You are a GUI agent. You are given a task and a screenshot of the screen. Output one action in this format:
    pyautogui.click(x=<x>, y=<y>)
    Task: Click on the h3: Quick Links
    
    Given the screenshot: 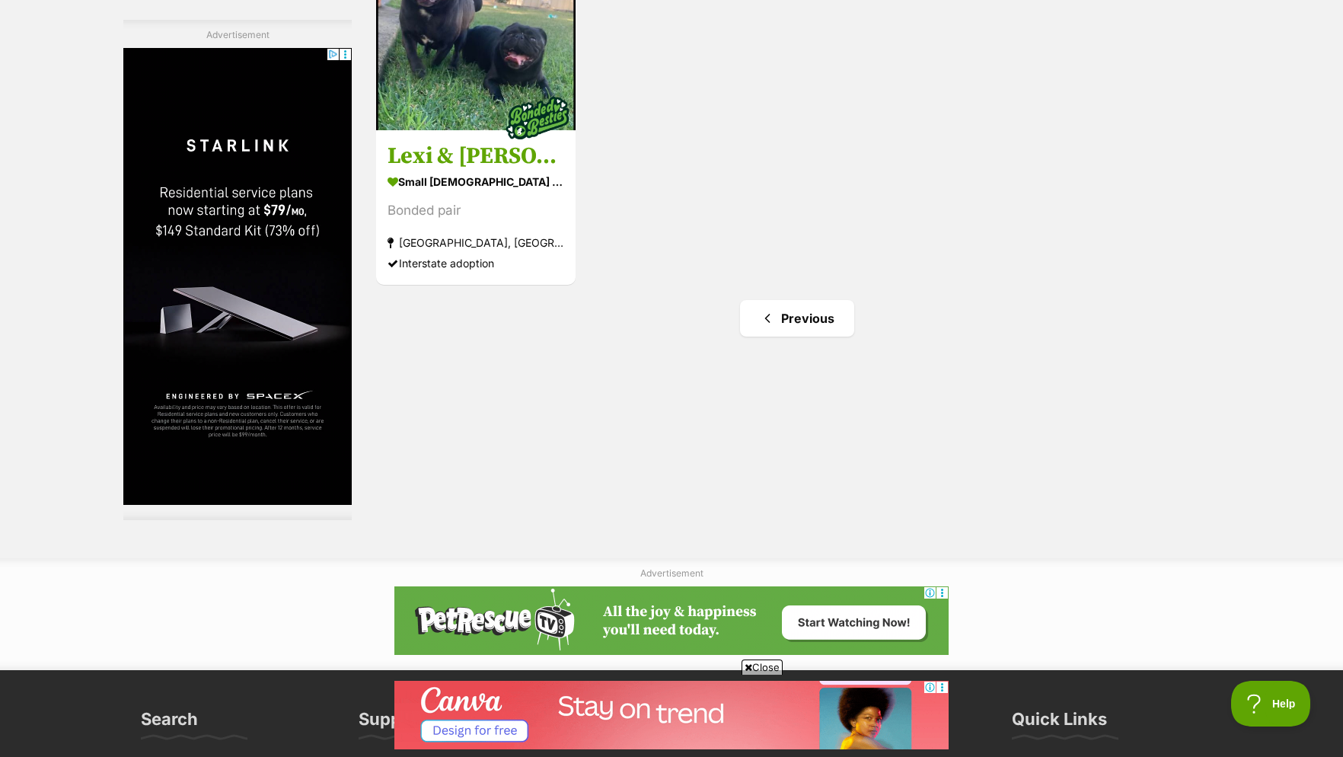 What is the action you would take?
    pyautogui.click(x=1059, y=723)
    